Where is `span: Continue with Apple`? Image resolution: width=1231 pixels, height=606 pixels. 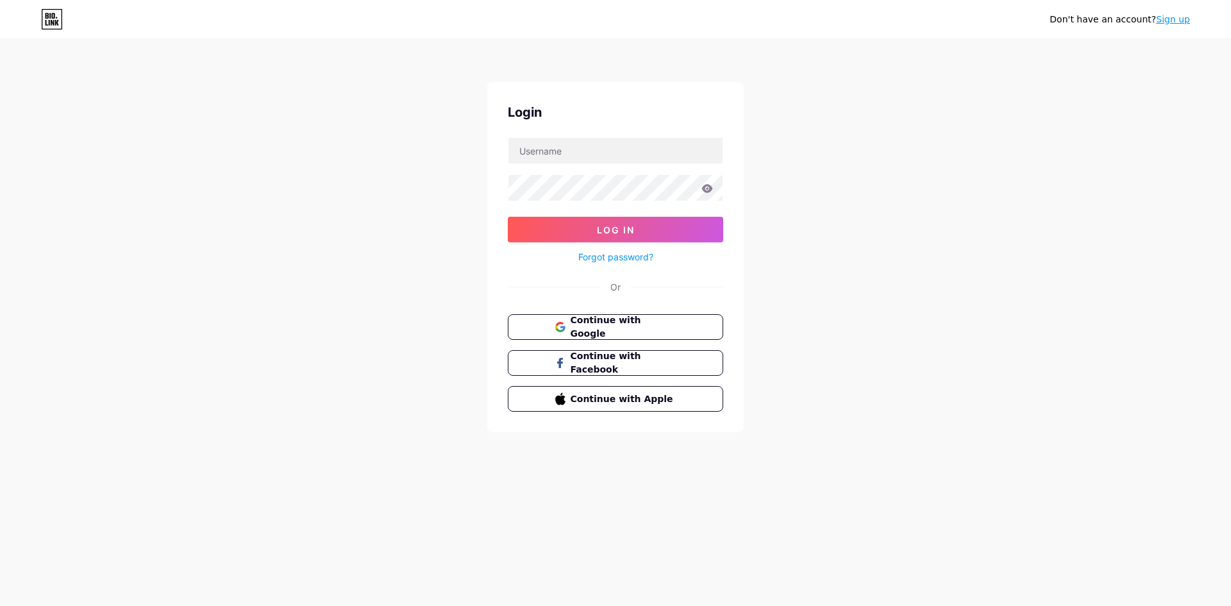 span: Continue with Apple is located at coordinates (623, 399).